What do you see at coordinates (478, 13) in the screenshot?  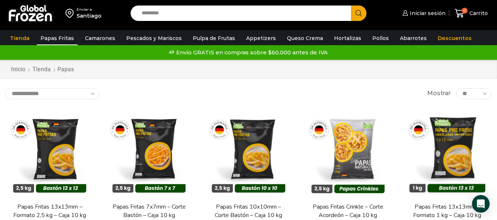 I see `span: Carrito` at bounding box center [478, 13].